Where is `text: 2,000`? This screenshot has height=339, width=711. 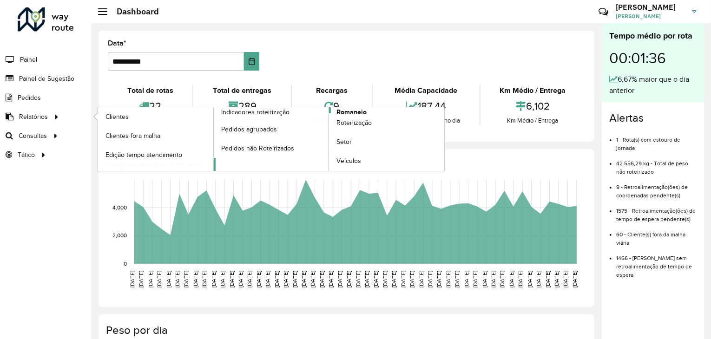
text: 2,000 is located at coordinates (119, 235).